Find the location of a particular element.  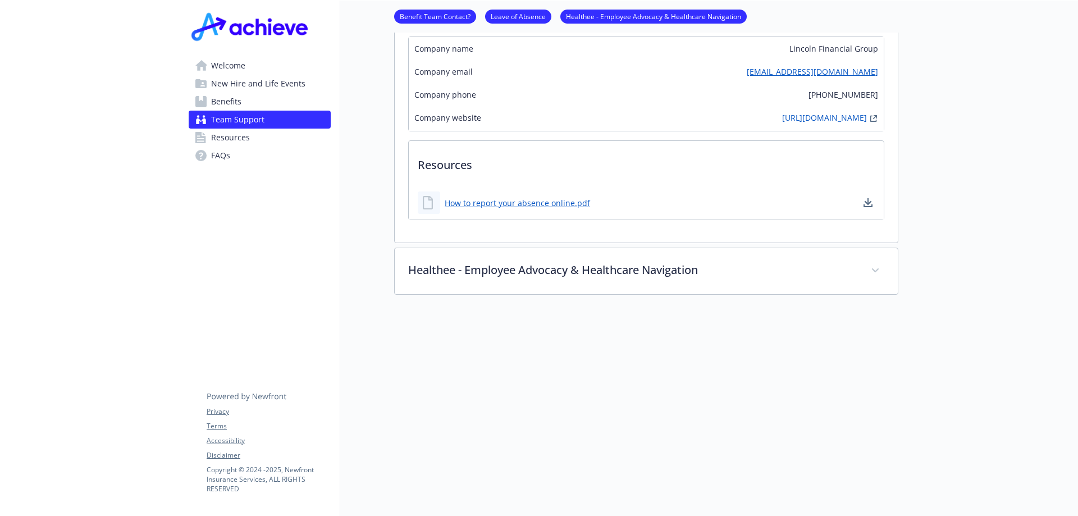

div: Healthee - Employee Advocacy & Healthcare Navigation is located at coordinates (646, 271).